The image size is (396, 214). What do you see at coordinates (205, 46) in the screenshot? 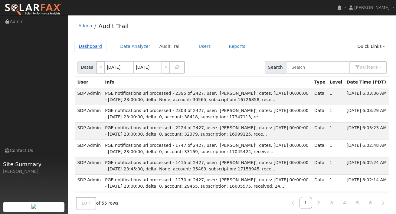
I see `a: Users` at bounding box center [205, 46].